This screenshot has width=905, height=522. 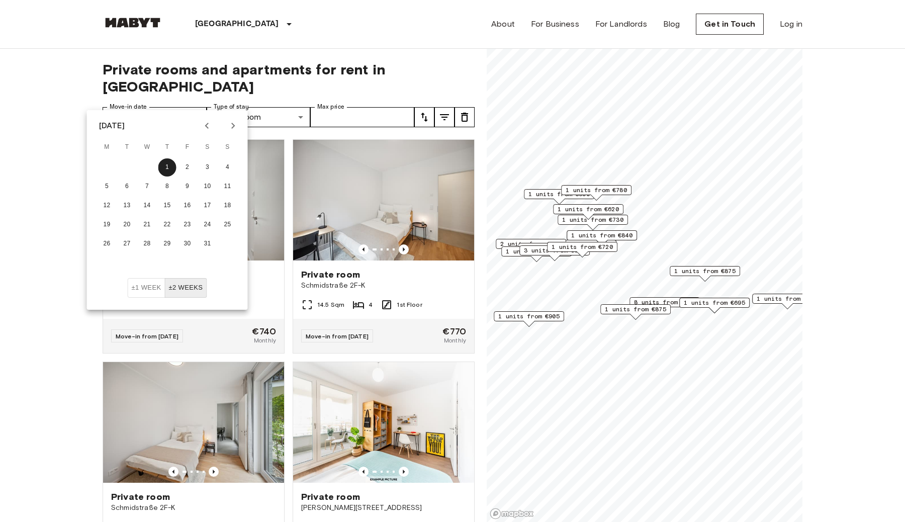 What do you see at coordinates (791, 24) in the screenshot?
I see `a: Log in` at bounding box center [791, 24].